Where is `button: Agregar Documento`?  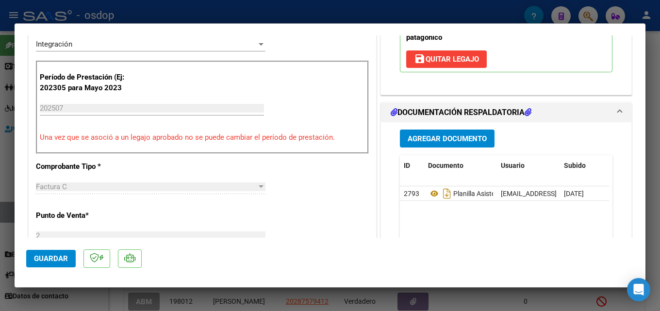
button: Agregar Documento is located at coordinates (447, 138).